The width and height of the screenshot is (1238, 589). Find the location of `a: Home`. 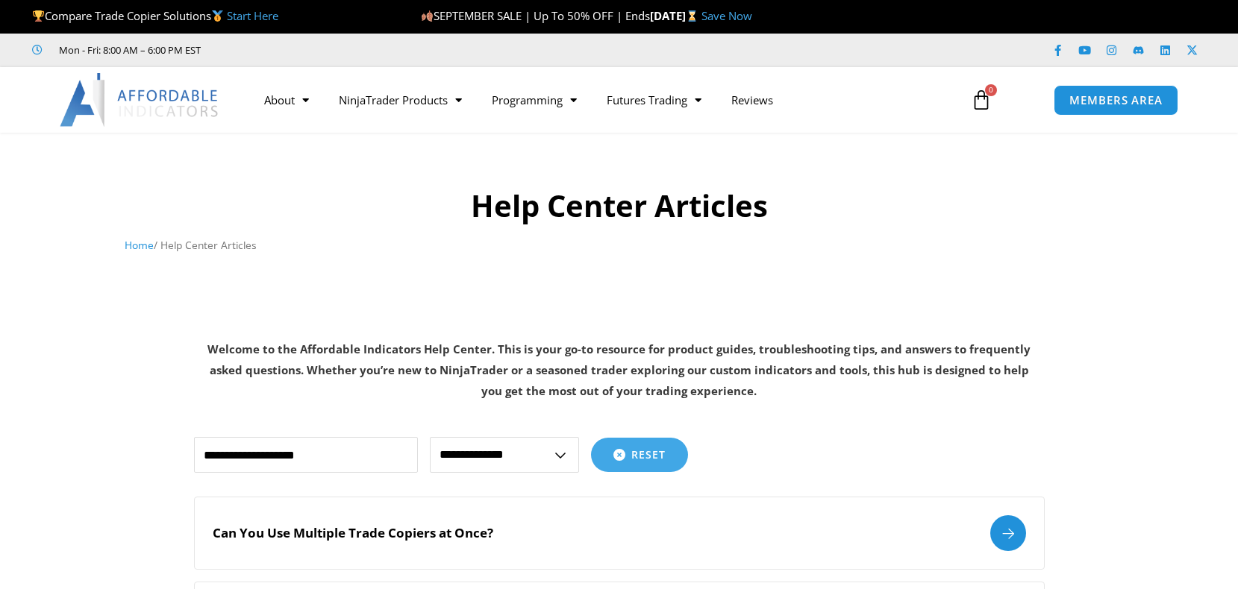

a: Home is located at coordinates (139, 245).